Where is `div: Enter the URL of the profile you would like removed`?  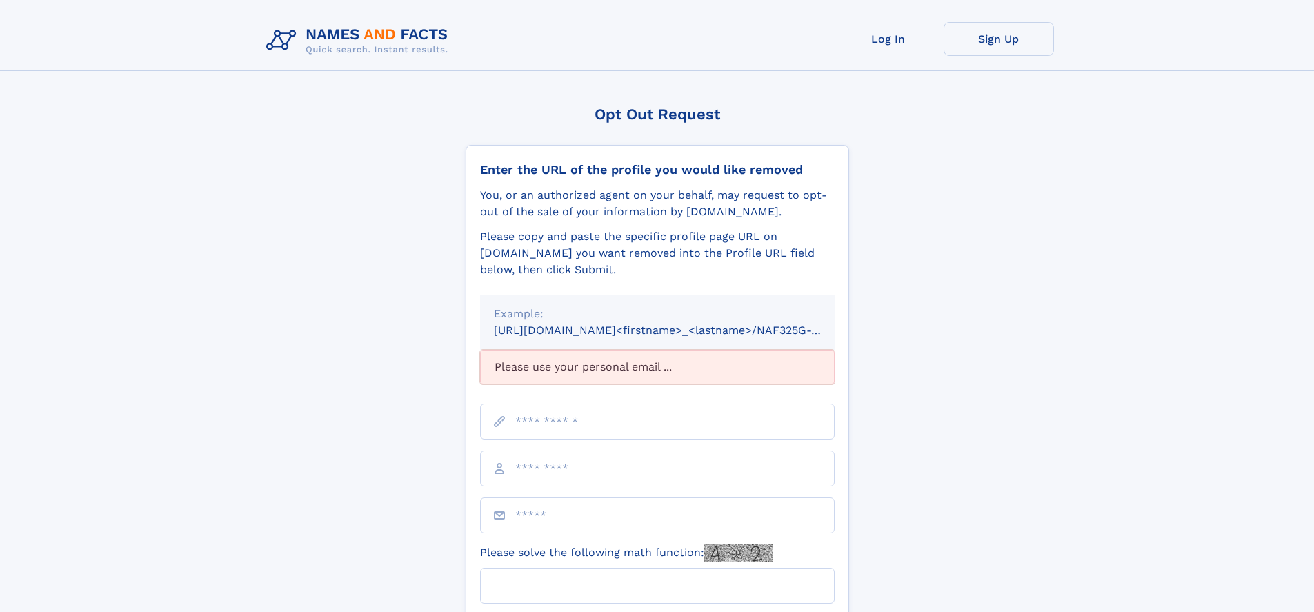
div: Enter the URL of the profile you would like removed is located at coordinates (657, 170).